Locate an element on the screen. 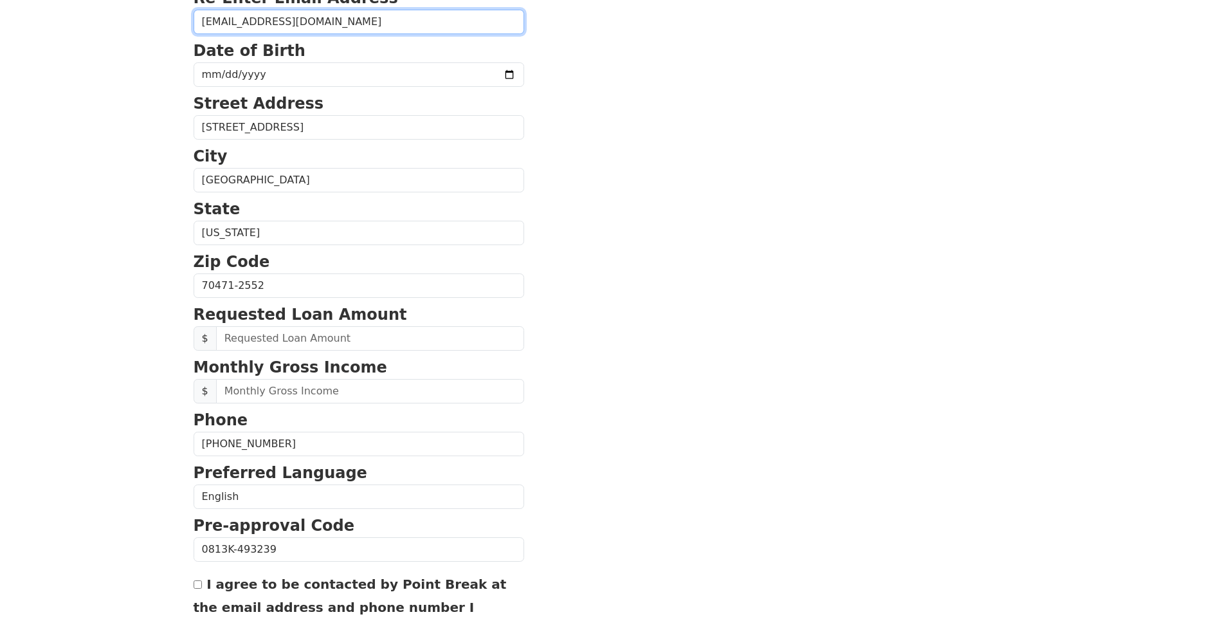 The image size is (1220, 619). input: City is located at coordinates (359, 180).